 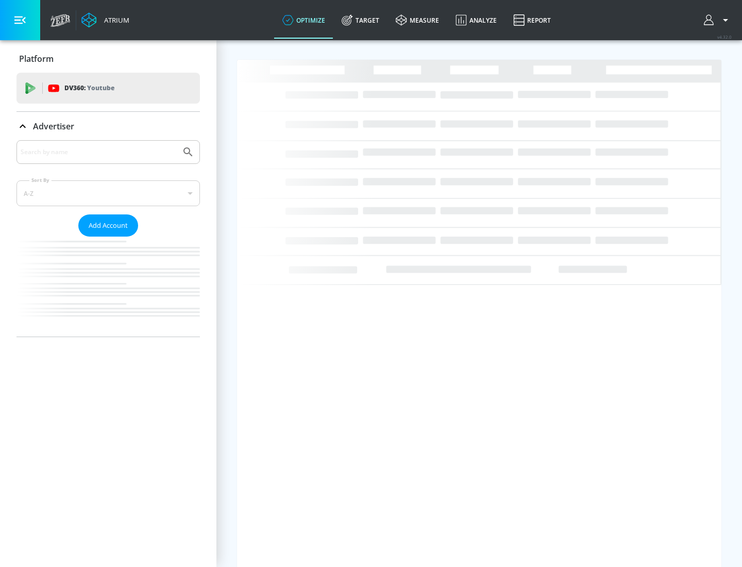 What do you see at coordinates (725, 37) in the screenshot?
I see `span: v 4.32.0` at bounding box center [725, 37].